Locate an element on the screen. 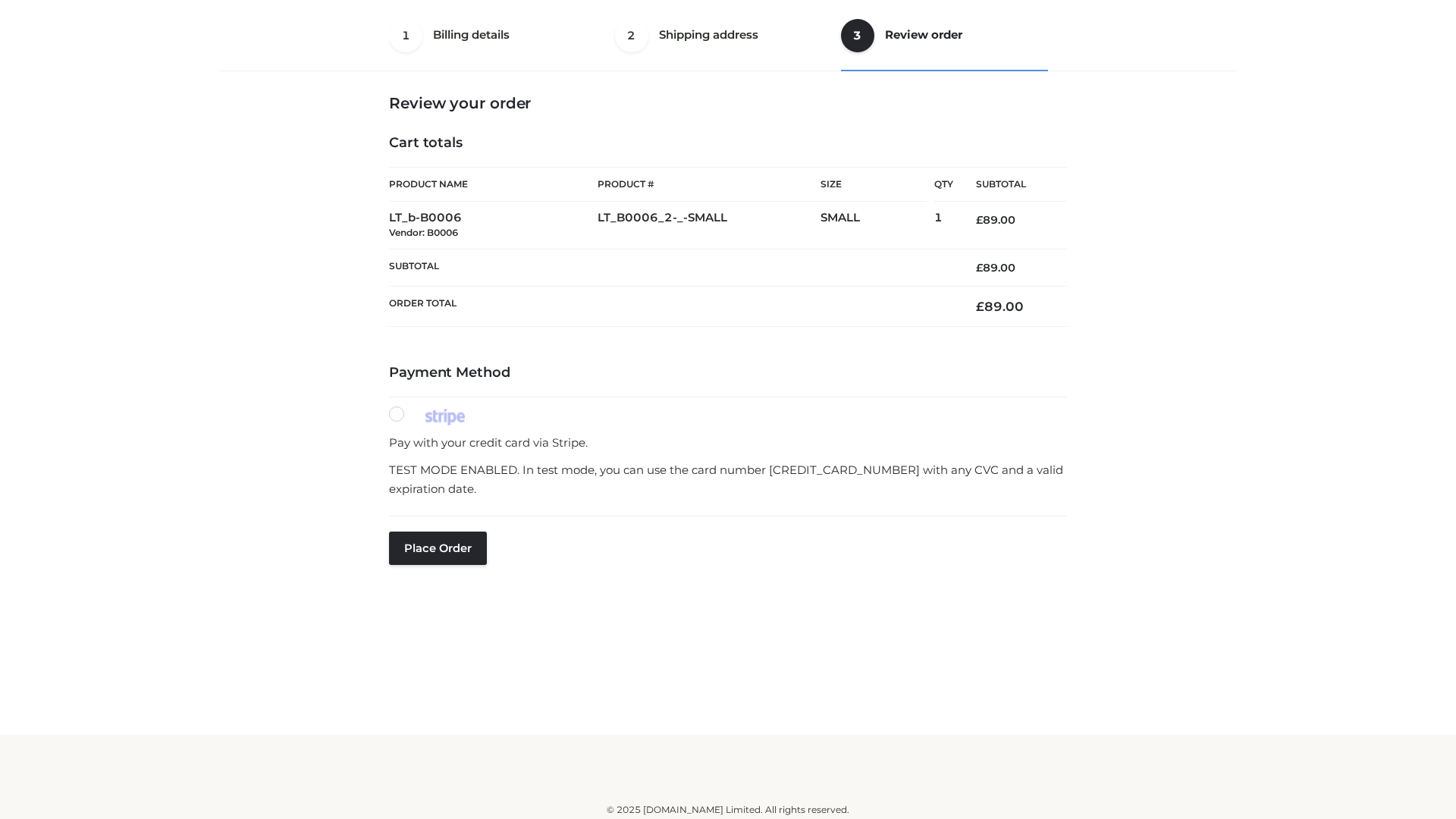  small: Vendor: B0006 is located at coordinates (423, 232).